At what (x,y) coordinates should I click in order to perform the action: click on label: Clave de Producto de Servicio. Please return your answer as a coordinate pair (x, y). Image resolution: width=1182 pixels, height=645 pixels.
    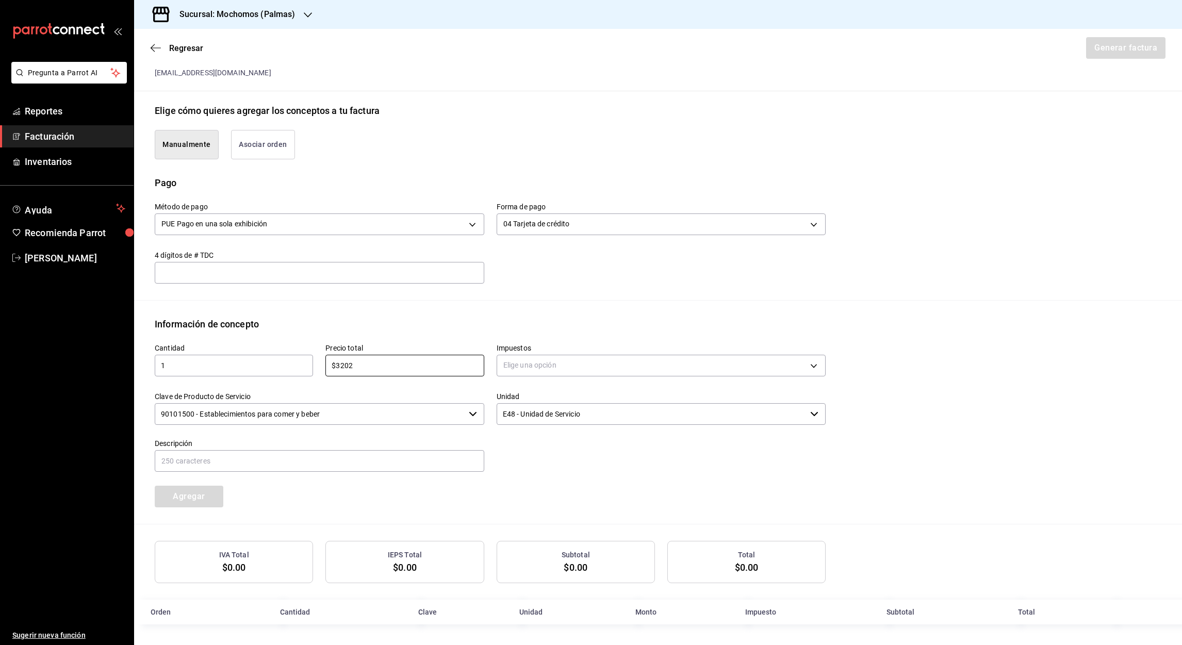
    Looking at the image, I should click on (319, 396).